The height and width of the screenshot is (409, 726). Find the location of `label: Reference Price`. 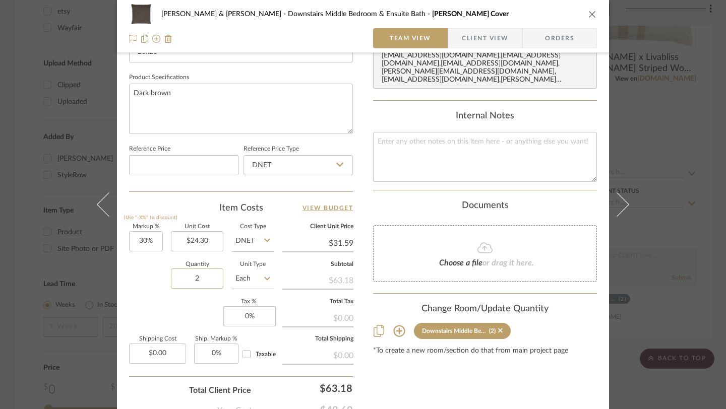

label: Reference Price is located at coordinates (150, 149).